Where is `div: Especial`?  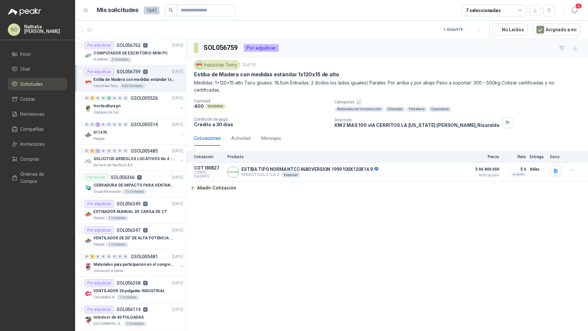
div: Especial is located at coordinates (291, 175).